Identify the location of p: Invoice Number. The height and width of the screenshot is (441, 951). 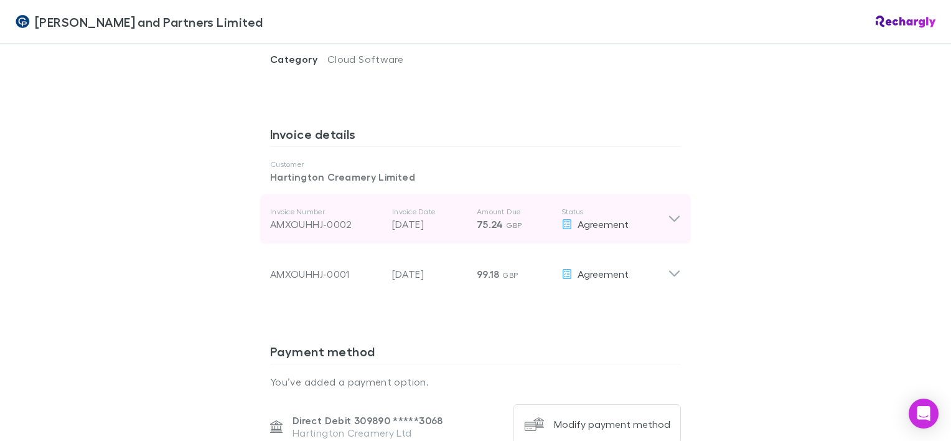
(326, 212).